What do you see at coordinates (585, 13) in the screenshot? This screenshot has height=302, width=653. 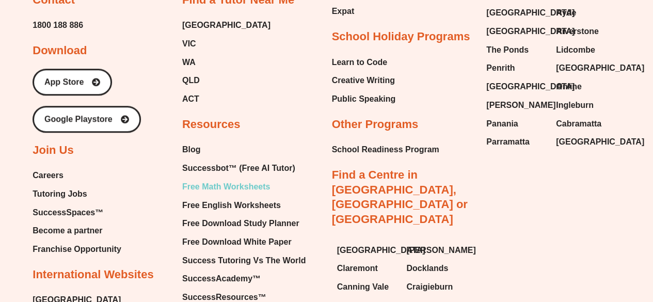 I see `a: Ryde` at bounding box center [585, 13].